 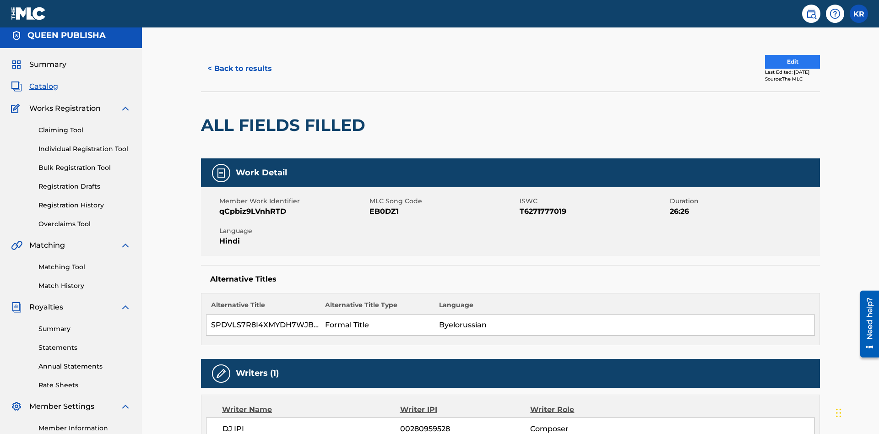 What do you see at coordinates (625, 308) in the screenshot?
I see `th: Language` at bounding box center [625, 308].